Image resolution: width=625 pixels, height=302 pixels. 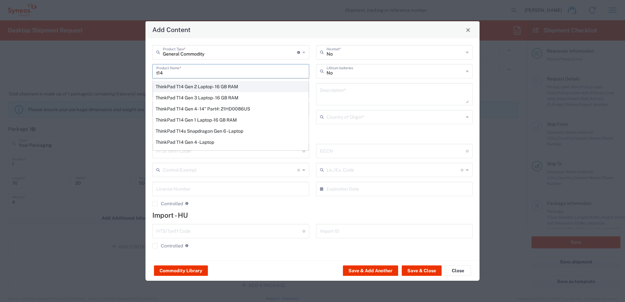 I want to click on div: ThinkPad T14 Gen 1 Laptop -16 GB RAM, so click(x=231, y=120).